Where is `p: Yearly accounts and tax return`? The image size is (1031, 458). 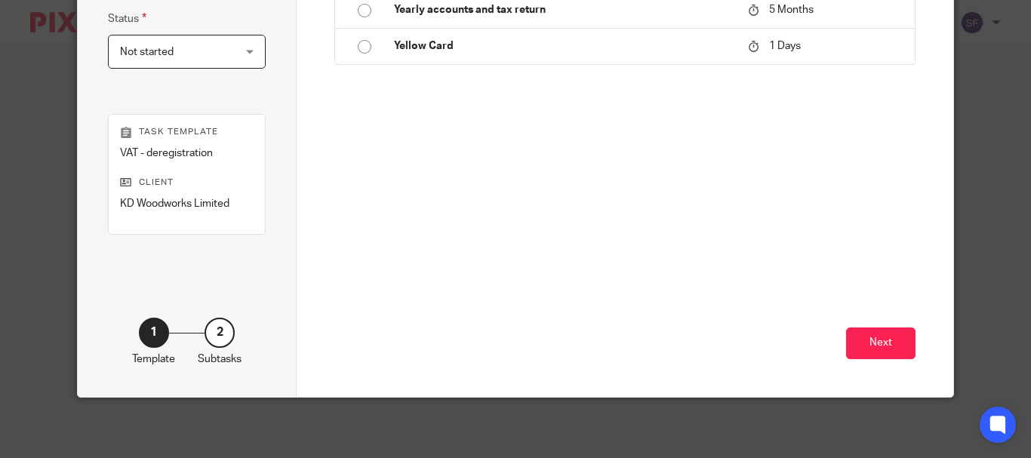 p: Yearly accounts and tax return is located at coordinates (563, 10).